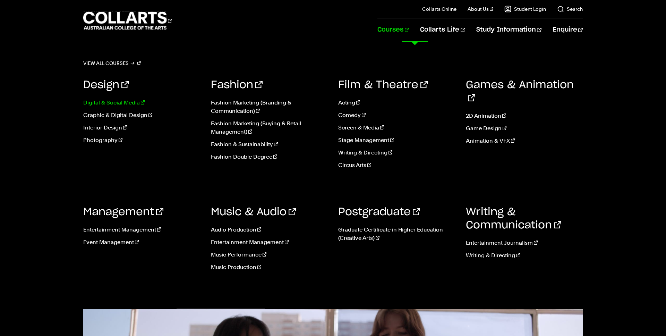 Image resolution: width=666 pixels, height=336 pixels. Describe the element at coordinates (525, 141) in the screenshot. I see `a: Animation & VFX` at that location.